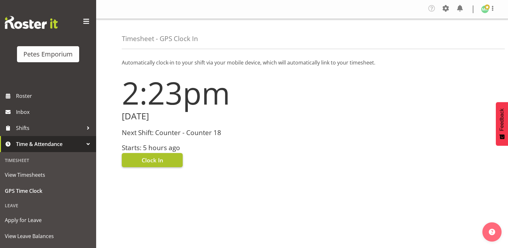  Describe the element at coordinates (48, 236) in the screenshot. I see `span: View Leave Balances` at that location.